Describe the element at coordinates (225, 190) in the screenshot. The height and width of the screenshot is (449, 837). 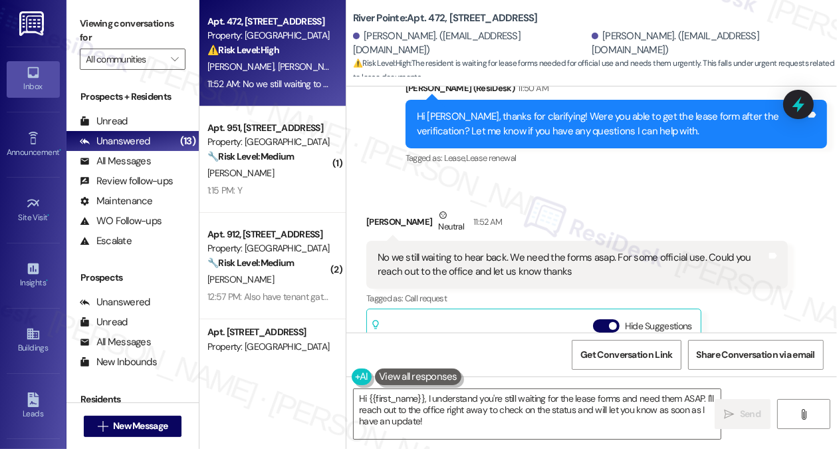
I see `div: 1:15 PM: Y` at that location.